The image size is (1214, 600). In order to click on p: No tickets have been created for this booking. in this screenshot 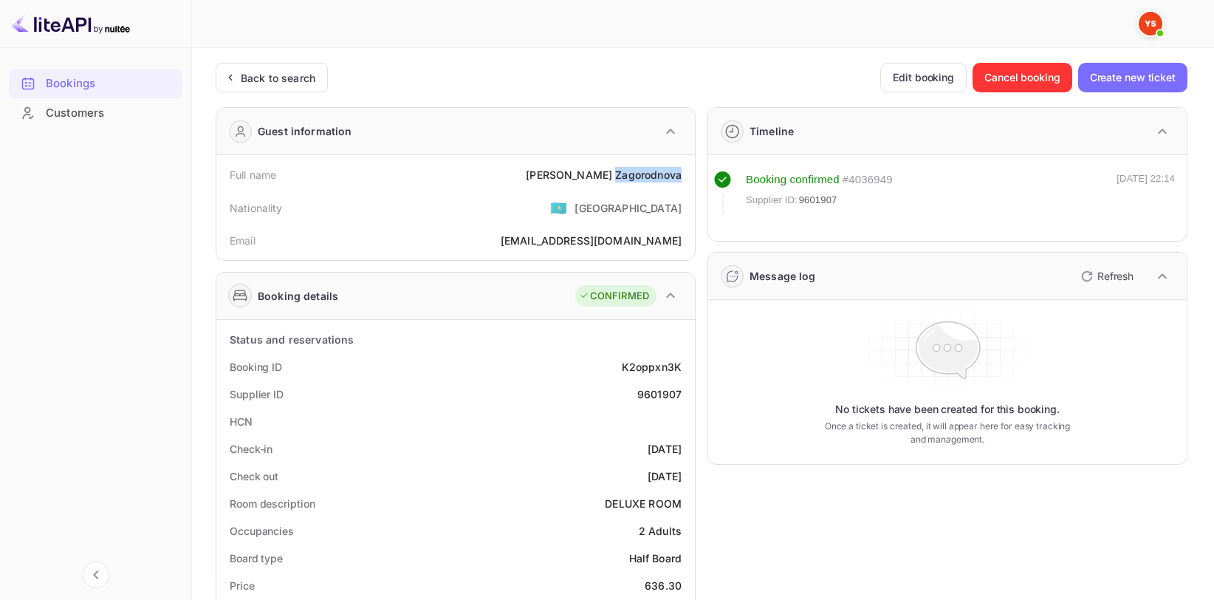, I will do `click(948, 409)`.